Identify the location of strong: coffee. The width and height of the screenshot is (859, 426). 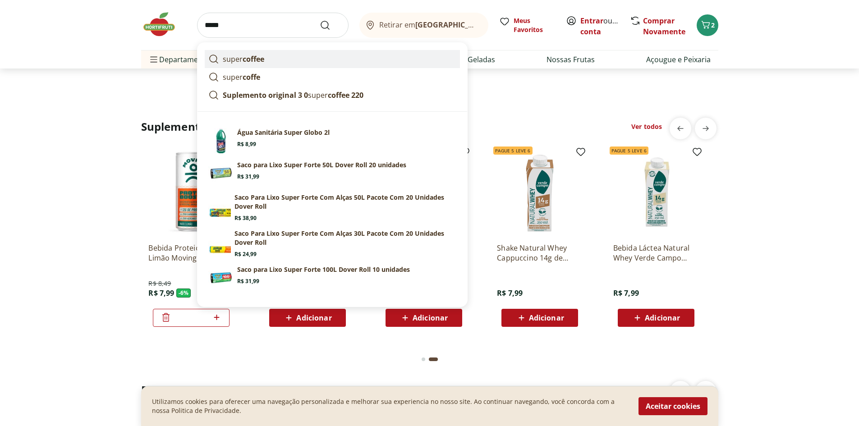
(253, 59).